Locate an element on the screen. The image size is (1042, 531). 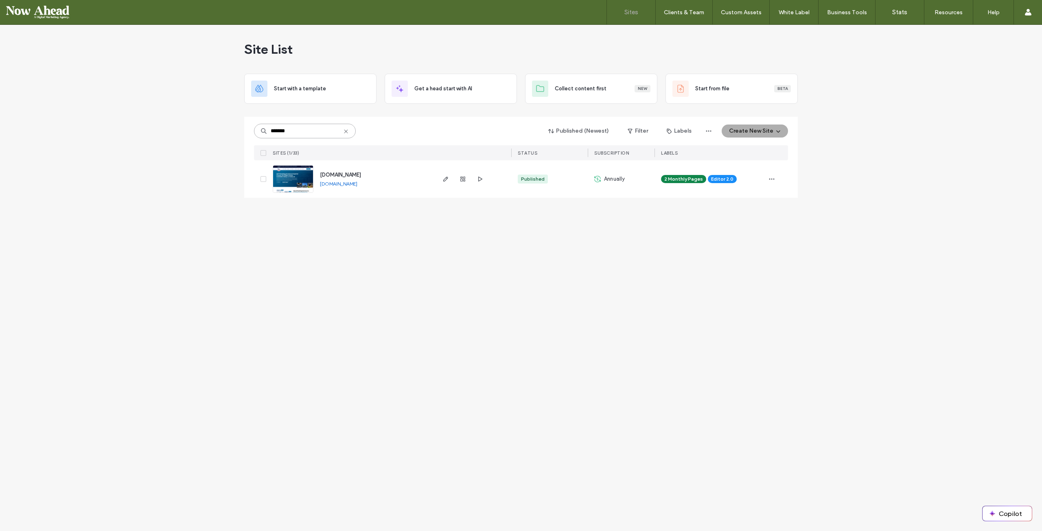
span: Help is located at coordinates (26, 9).